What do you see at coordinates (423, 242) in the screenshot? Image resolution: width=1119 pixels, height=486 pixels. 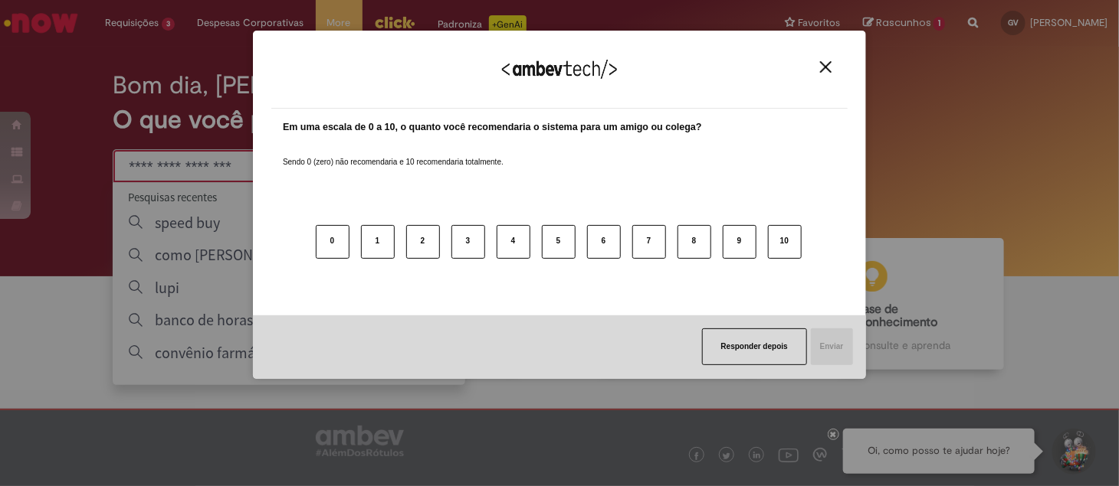 I see `button: 2` at bounding box center [423, 242].